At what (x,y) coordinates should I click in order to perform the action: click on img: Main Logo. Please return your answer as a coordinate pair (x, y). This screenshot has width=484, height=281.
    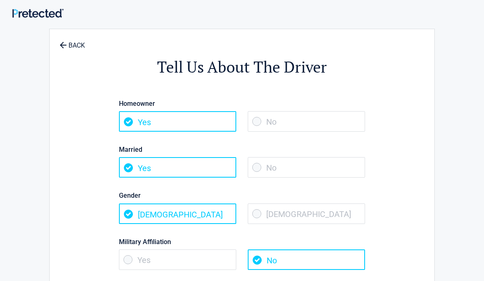
    Looking at the image, I should click on (38, 13).